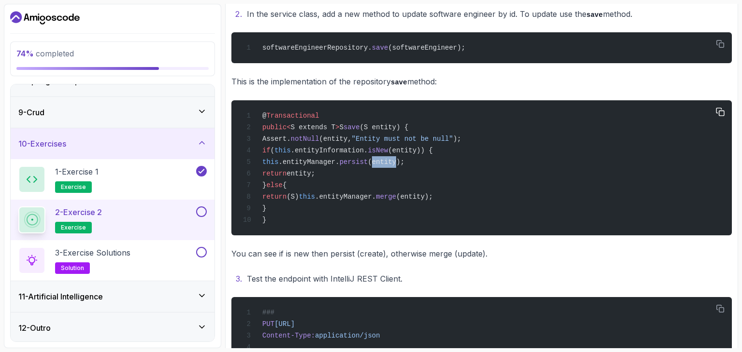 This screenshot has height=352, width=742. What do you see at coordinates (329, 151) in the screenshot?
I see `span: .entityInformation.` at bounding box center [329, 151].